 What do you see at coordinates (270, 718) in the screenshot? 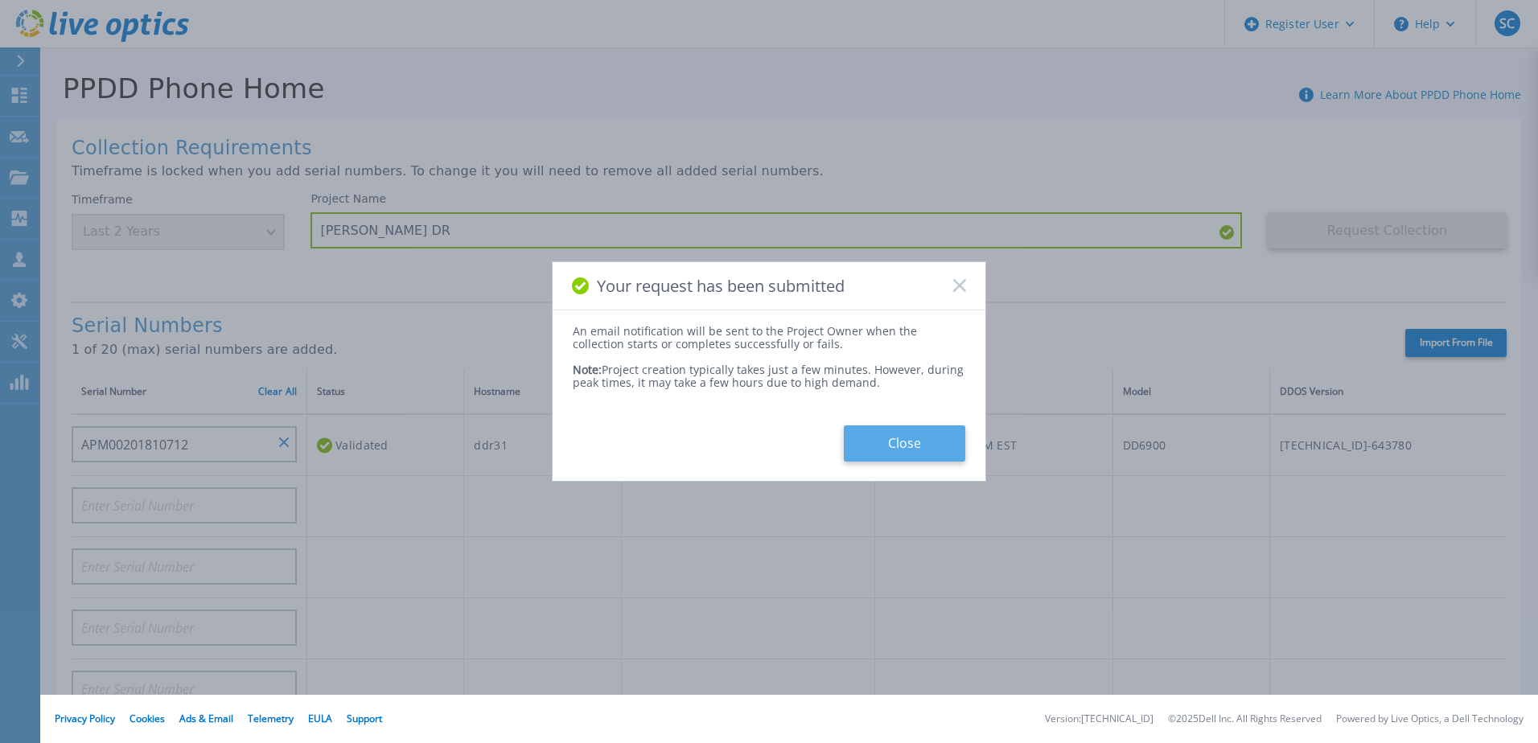
I see `a: Telemetry` at bounding box center [270, 718].